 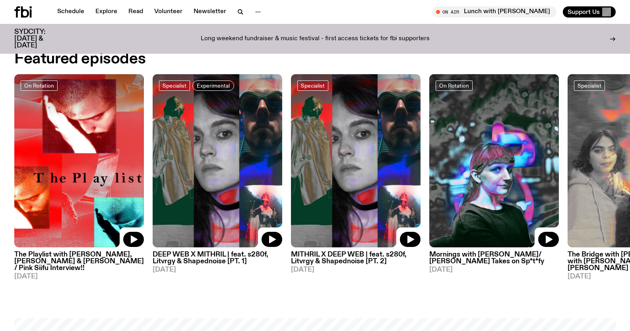 What do you see at coordinates (210, 12) in the screenshot?
I see `a: Newsletter` at bounding box center [210, 12].